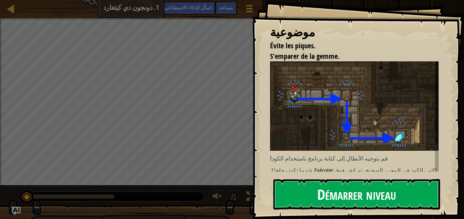 Image resolution: width=464 pixels, height=219 pixels. Describe the element at coordinates (329, 158) in the screenshot. I see `font: قم بتوجيه الأبطال إلى كتابة برنامج باستخدام الكود!` at that location.